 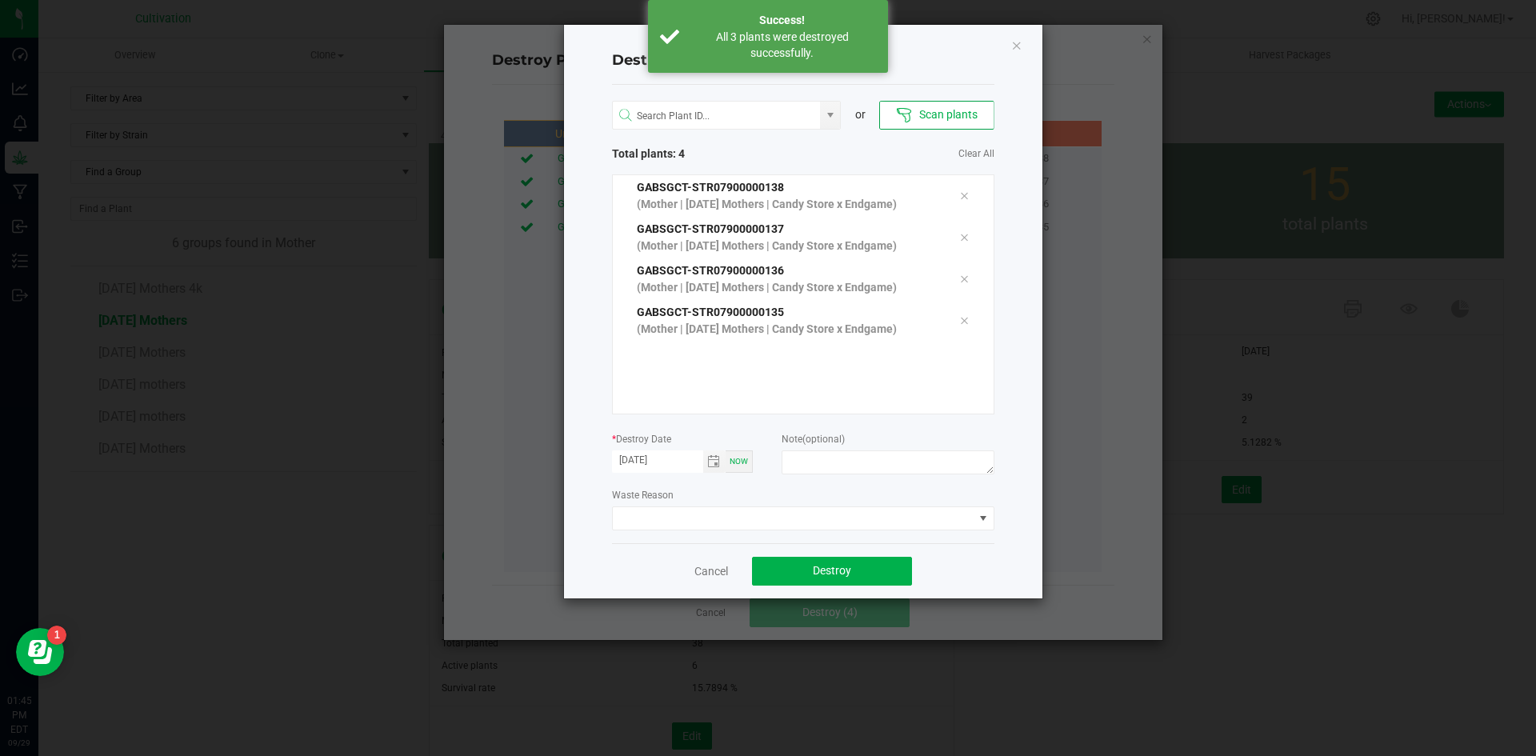 I want to click on span: Total plants: 4, so click(x=707, y=154).